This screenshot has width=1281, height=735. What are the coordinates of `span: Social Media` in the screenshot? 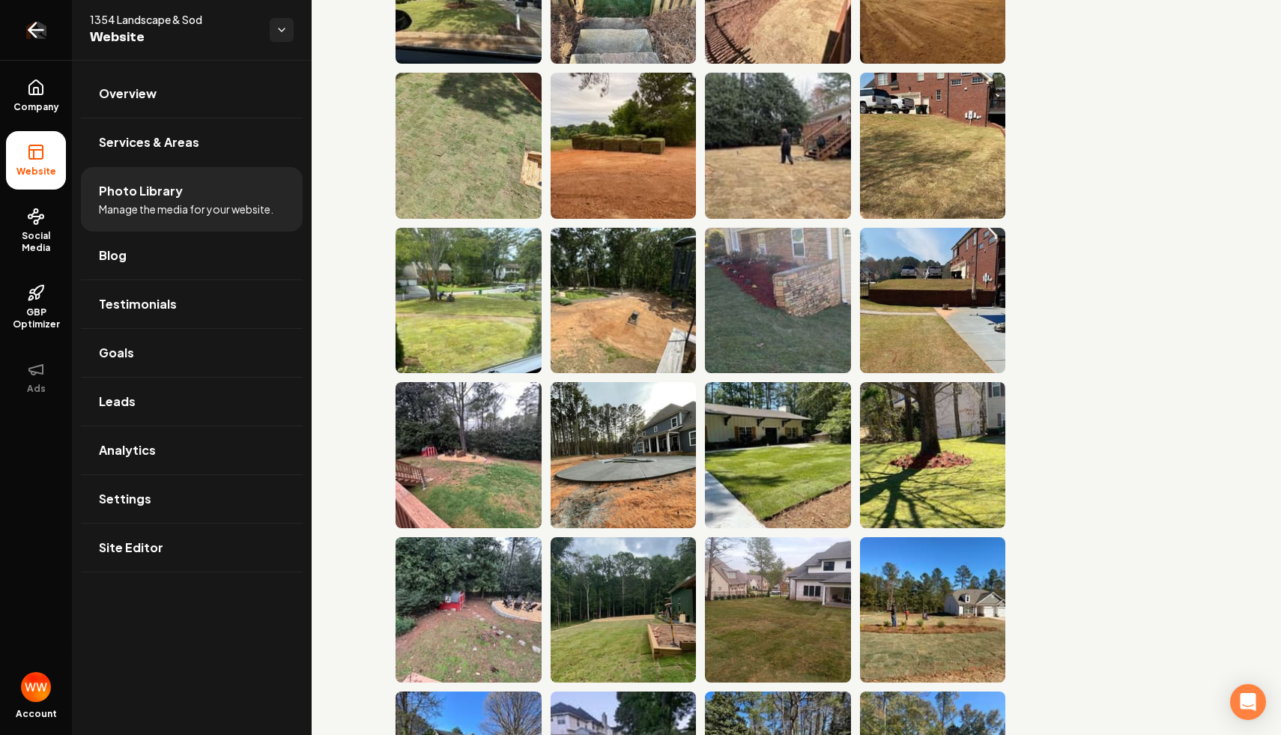 It's located at (36, 242).